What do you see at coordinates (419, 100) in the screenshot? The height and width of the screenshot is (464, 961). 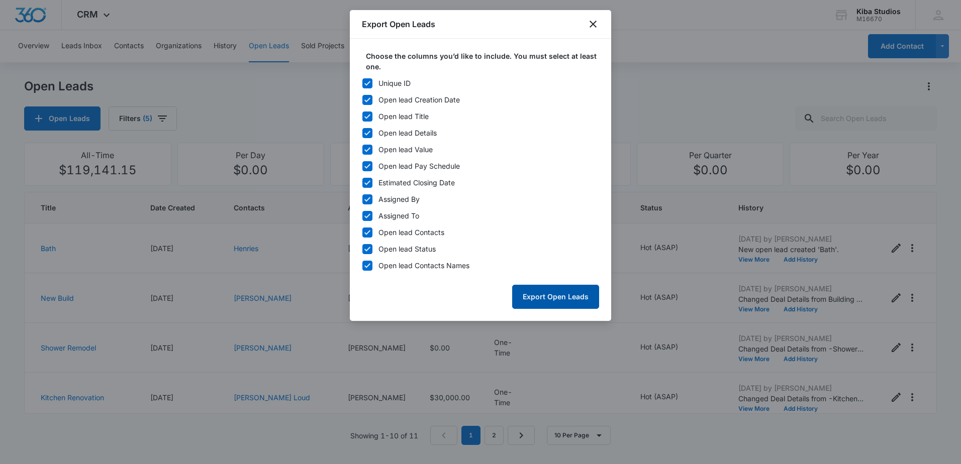 I see `div: Open lead Creation Date` at bounding box center [419, 100].